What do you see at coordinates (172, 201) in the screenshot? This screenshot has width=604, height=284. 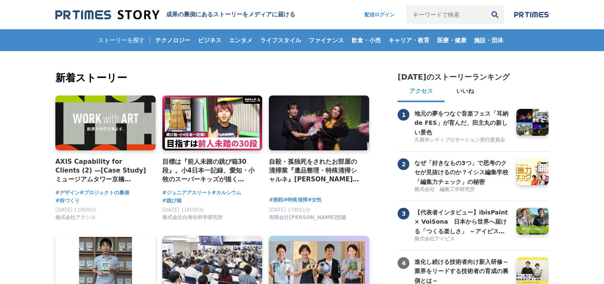 I see `a: #跳び箱` at bounding box center [172, 201].